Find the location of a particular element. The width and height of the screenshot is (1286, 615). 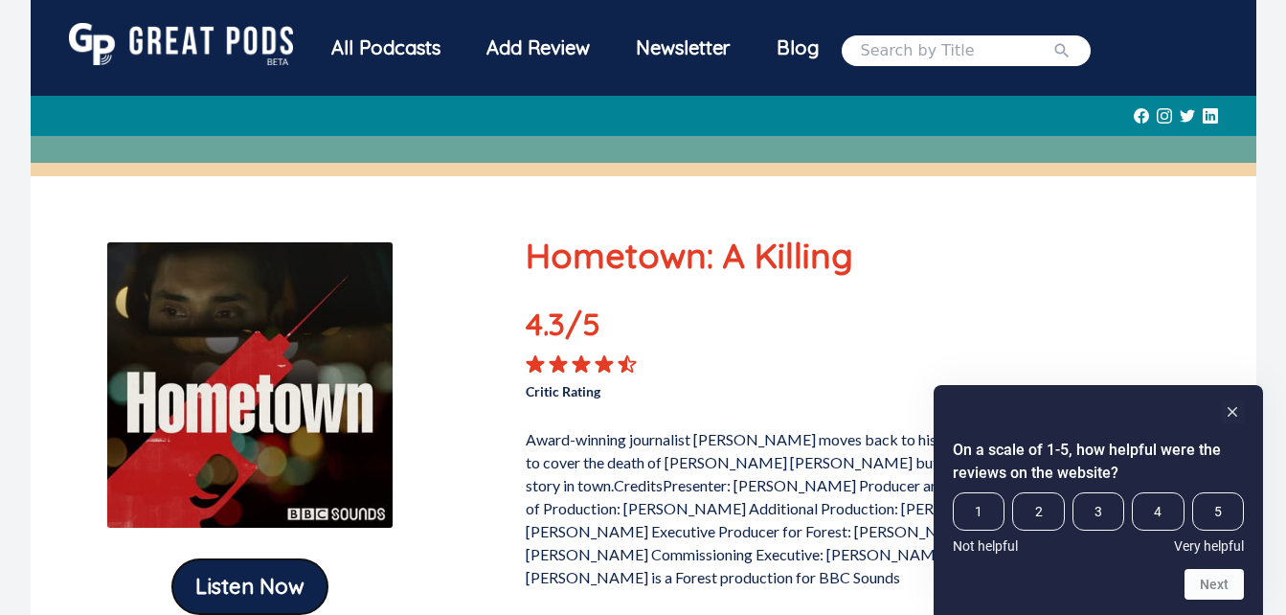

div: Blog is located at coordinates (798, 48).